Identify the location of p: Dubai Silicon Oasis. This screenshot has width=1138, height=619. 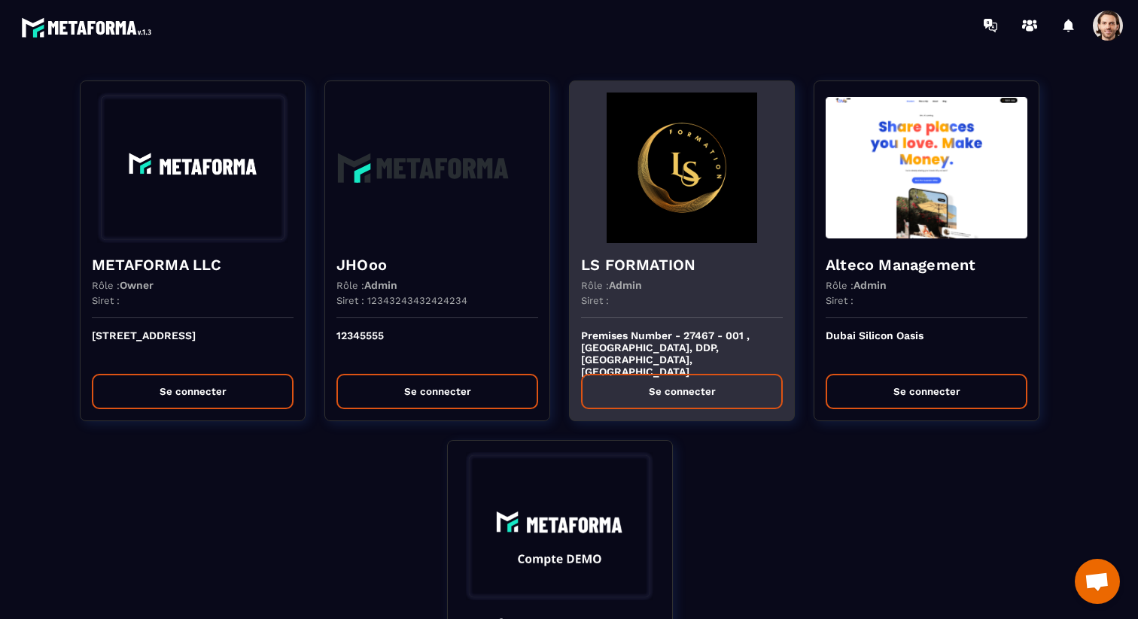
(927, 346).